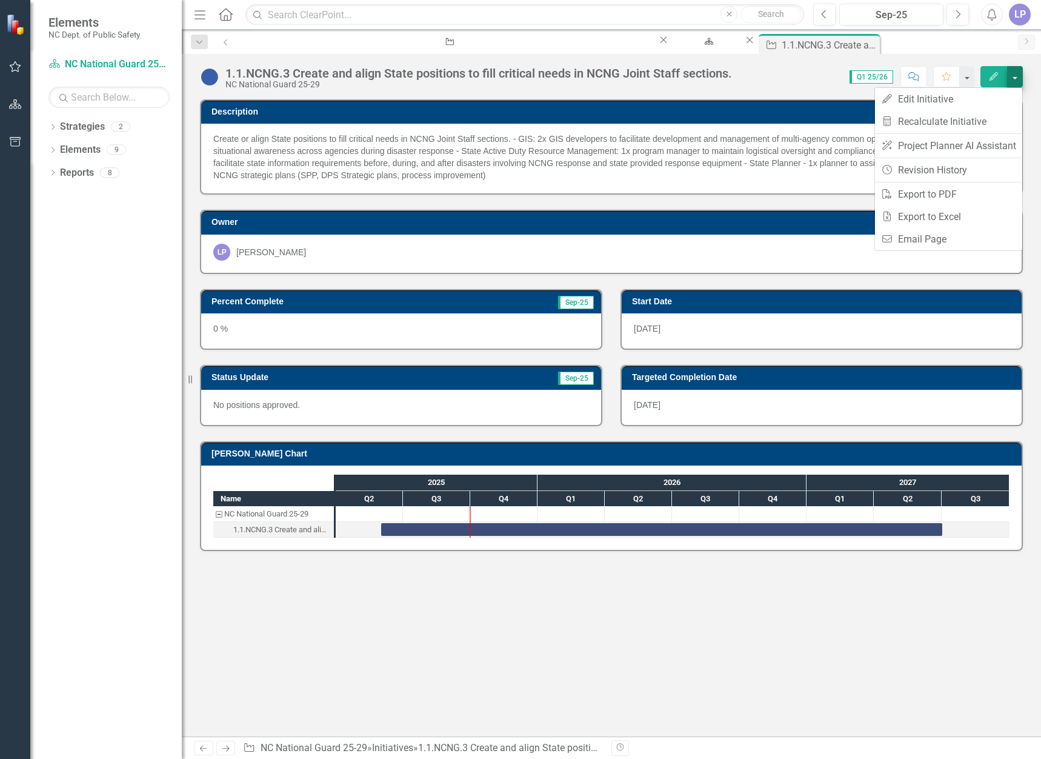 The image size is (1041, 759). I want to click on a: Initiatives, so click(393, 747).